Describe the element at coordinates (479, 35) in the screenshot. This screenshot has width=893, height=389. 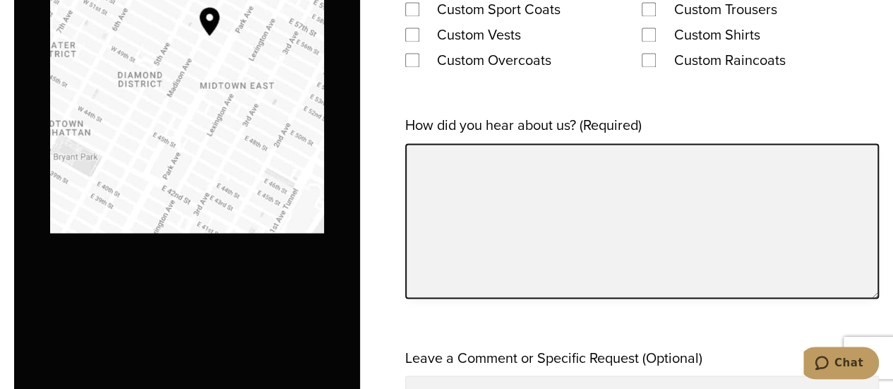
I see `label: Custom Vests` at that location.